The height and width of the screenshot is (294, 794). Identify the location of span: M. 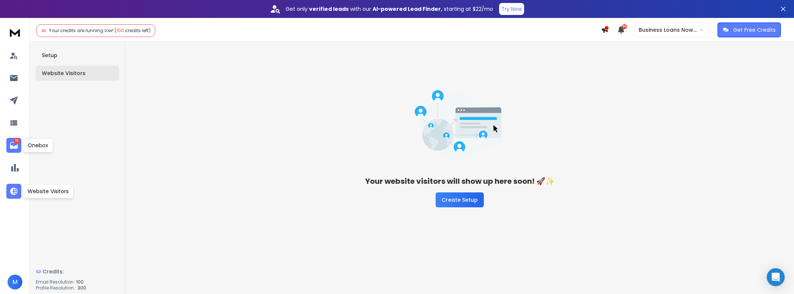
(15, 282).